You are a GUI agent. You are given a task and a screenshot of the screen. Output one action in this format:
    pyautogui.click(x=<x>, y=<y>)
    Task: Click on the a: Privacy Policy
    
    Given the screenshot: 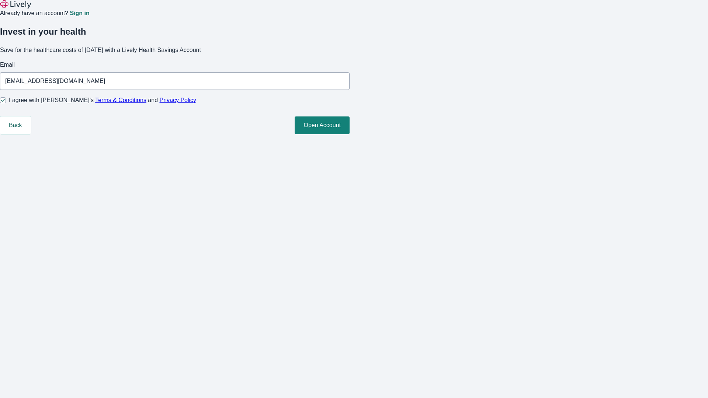 What is the action you would take?
    pyautogui.click(x=178, y=100)
    